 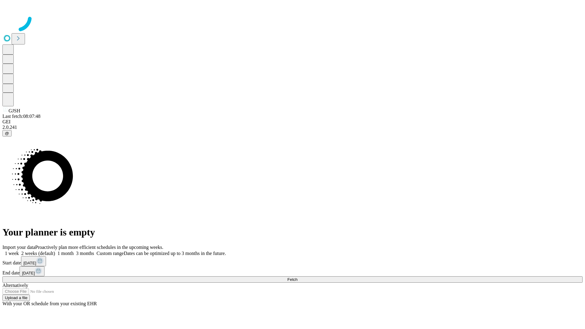 I want to click on span: Proactively plan more efficient schedules in the upcoming weeks., so click(x=99, y=247).